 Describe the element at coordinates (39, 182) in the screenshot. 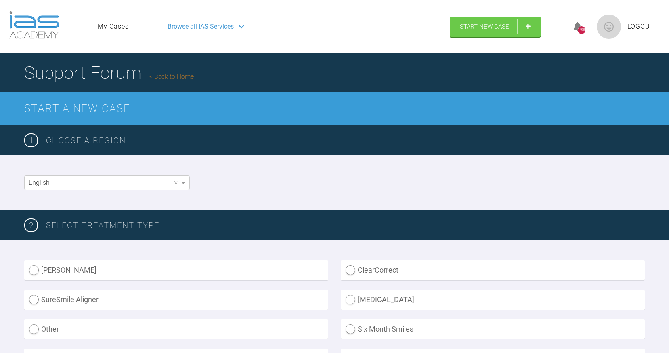

I see `span: English` at that location.